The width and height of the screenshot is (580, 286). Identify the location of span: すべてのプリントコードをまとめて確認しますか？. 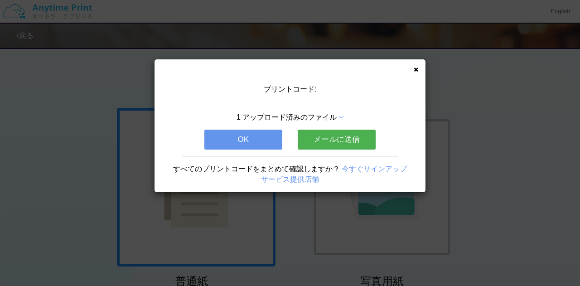
(257, 169).